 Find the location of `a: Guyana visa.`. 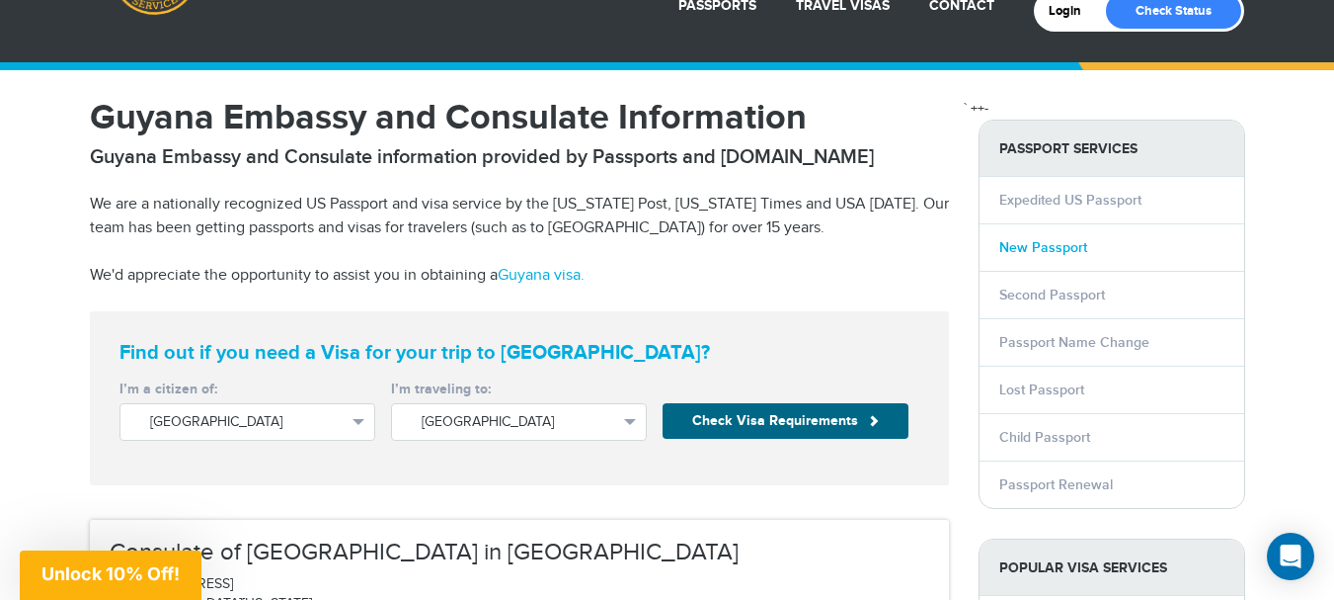

a: Guyana visa. is located at coordinates (541, 275).